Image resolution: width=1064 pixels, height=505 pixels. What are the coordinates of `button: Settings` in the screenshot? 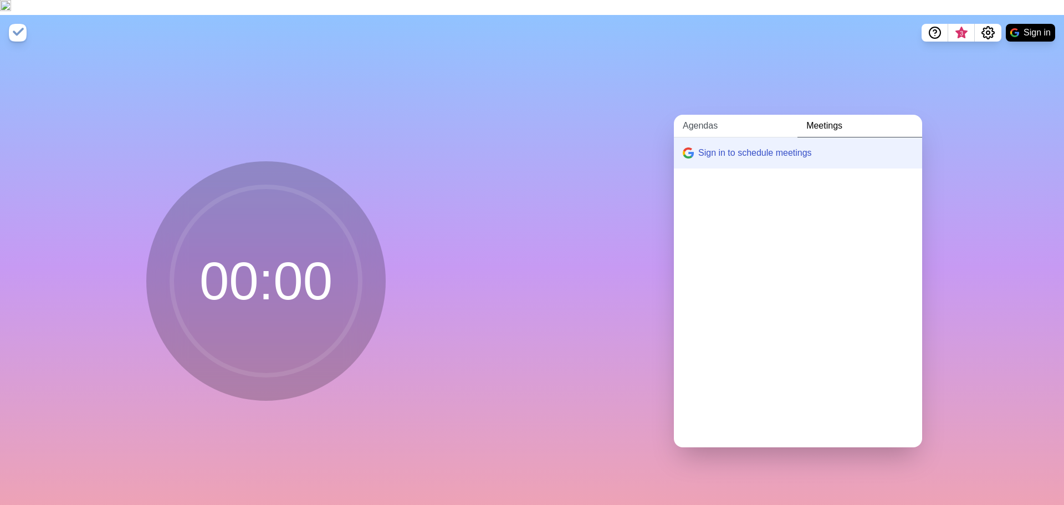 It's located at (988, 33).